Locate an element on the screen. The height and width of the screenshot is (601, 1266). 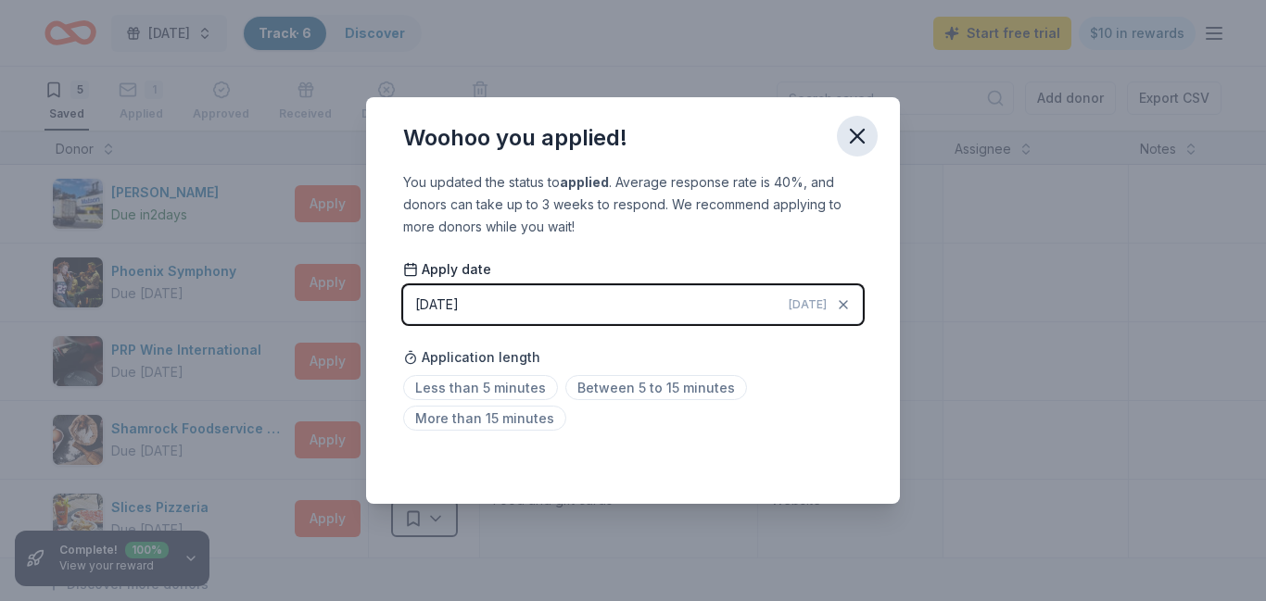
span: Apply date is located at coordinates (447, 270).